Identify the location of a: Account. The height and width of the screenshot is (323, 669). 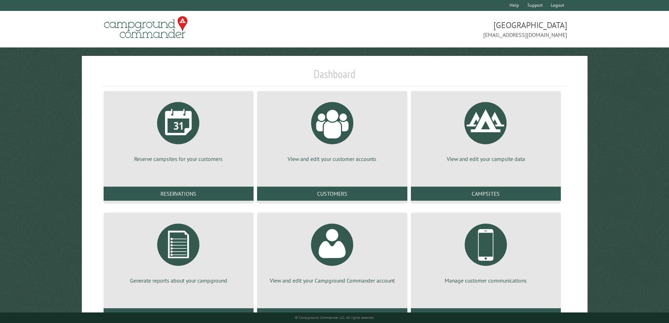
(332, 315).